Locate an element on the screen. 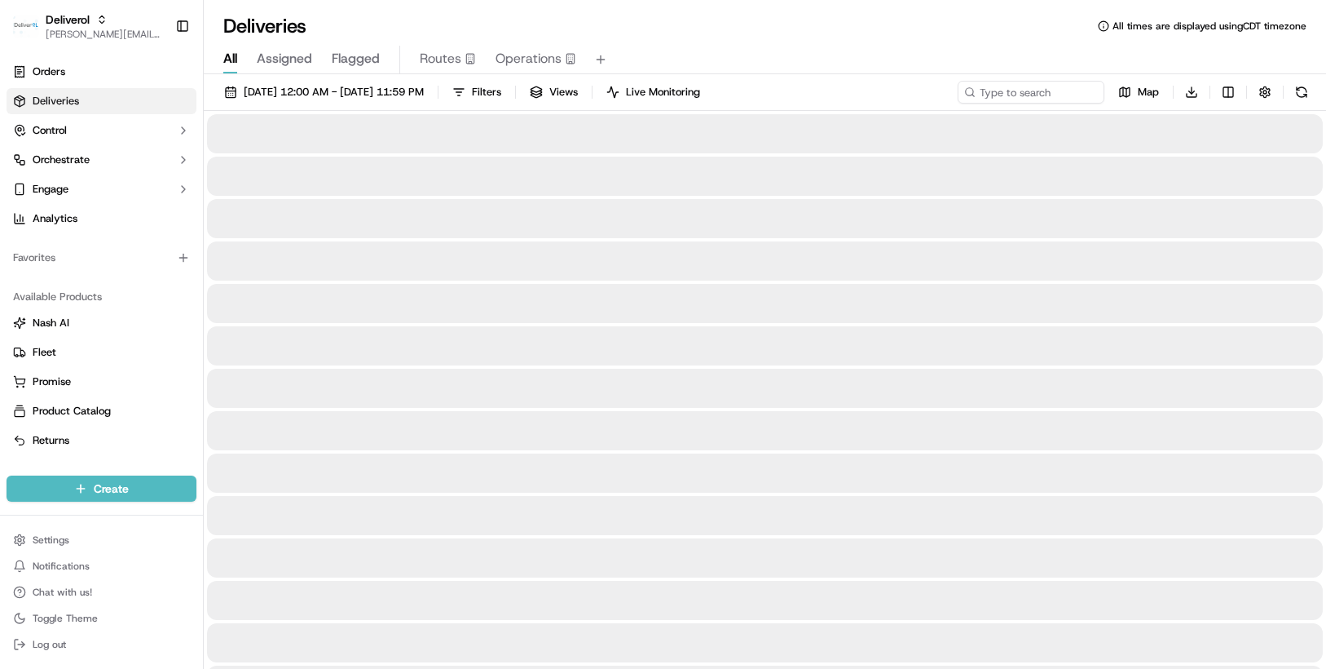  button: Settings is located at coordinates (101, 540).